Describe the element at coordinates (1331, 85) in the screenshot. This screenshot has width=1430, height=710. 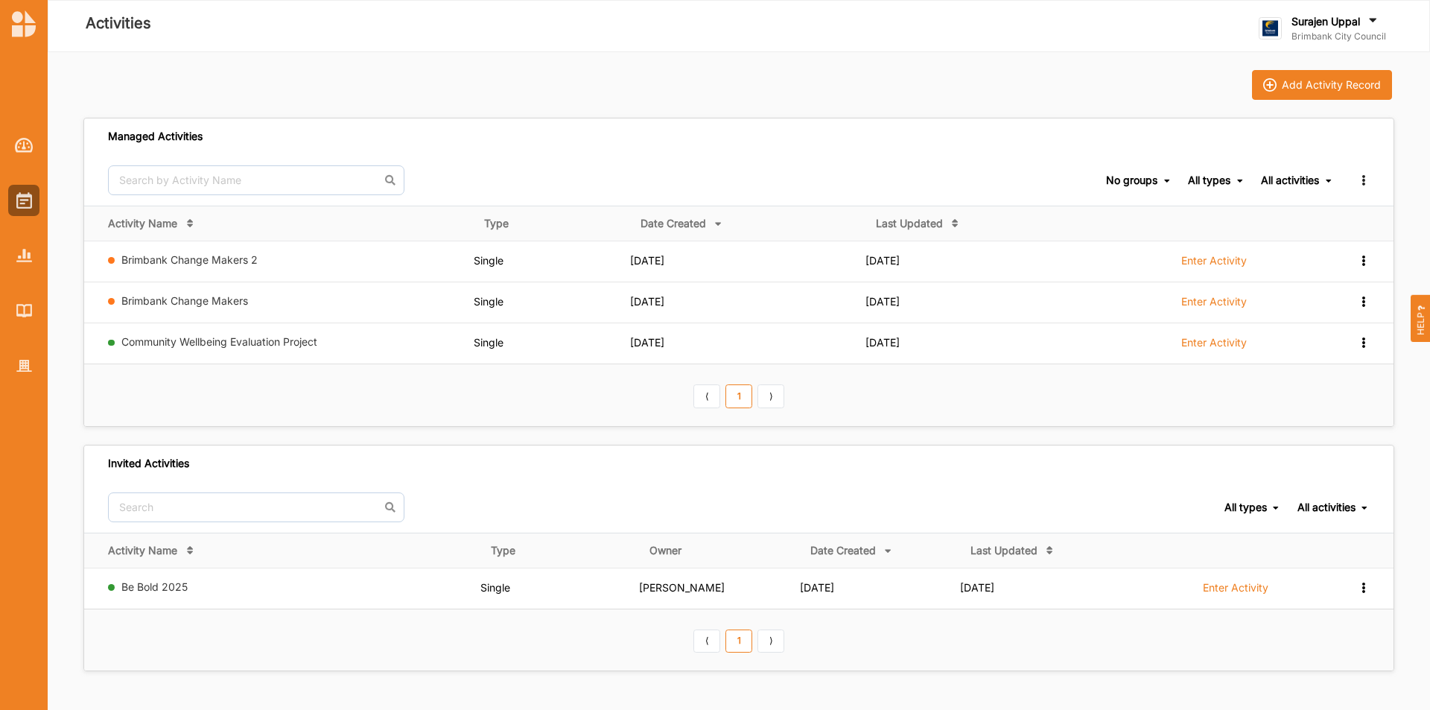
I see `div: Add Activity Record` at that location.